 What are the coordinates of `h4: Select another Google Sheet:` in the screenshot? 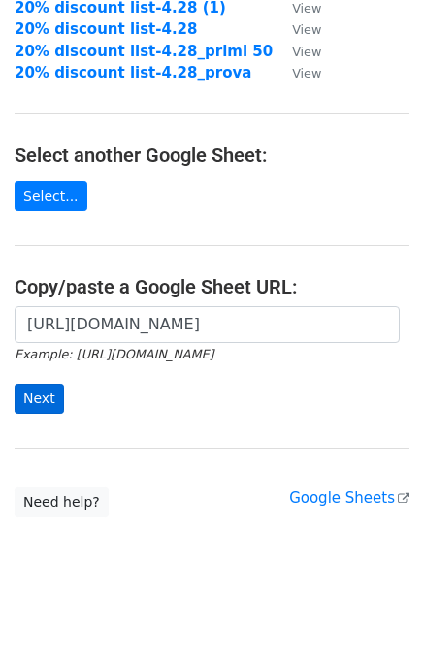 It's located at (211, 155).